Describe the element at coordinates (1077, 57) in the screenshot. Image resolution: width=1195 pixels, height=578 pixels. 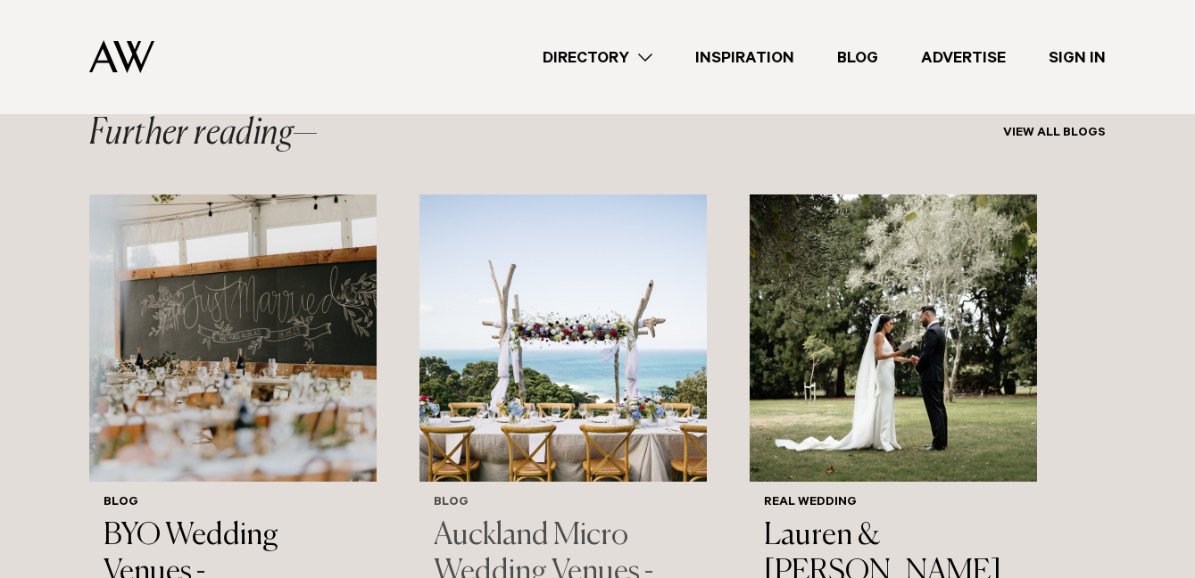
I see `a: Sign In` at that location.